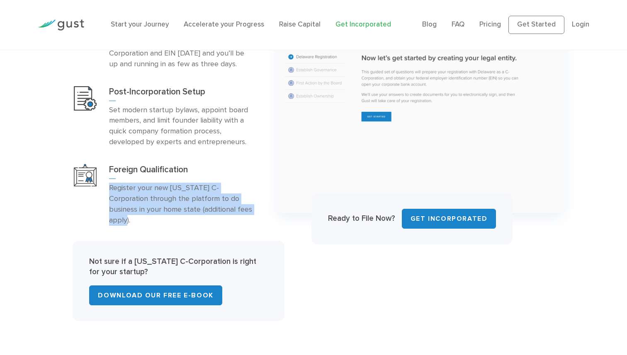  Describe the element at coordinates (536, 25) in the screenshot. I see `a: Get Started` at that location.